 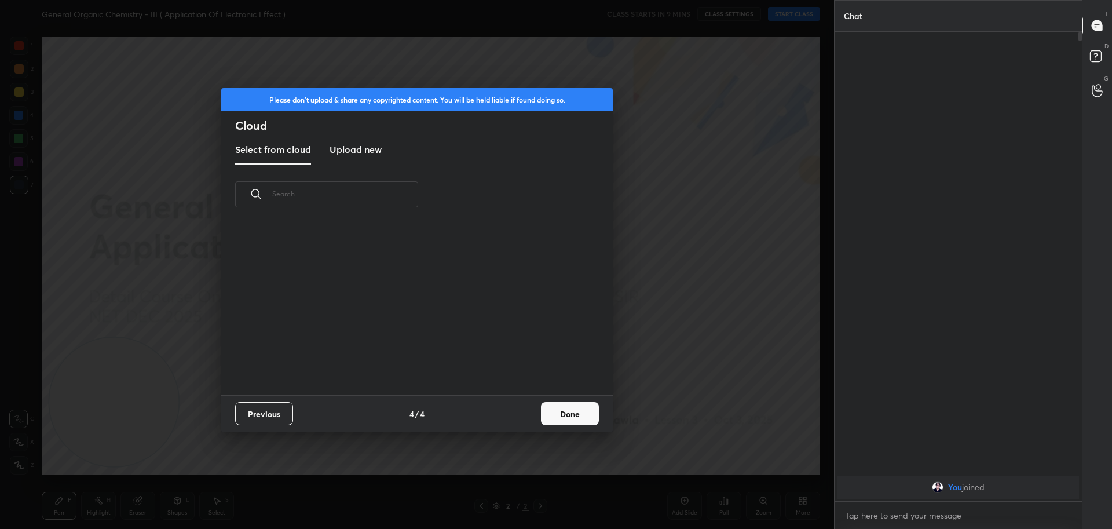 I want to click on span: joined, so click(x=973, y=487).